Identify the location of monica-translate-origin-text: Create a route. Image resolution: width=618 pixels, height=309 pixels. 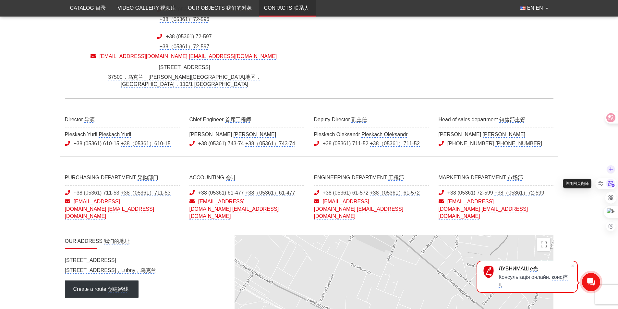
(89, 289).